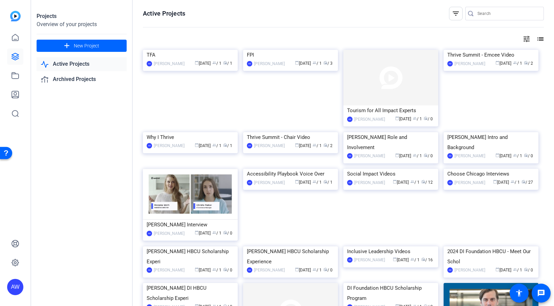  What do you see at coordinates (541, 293) in the screenshot?
I see `mat-icon: message` at bounding box center [541, 293].